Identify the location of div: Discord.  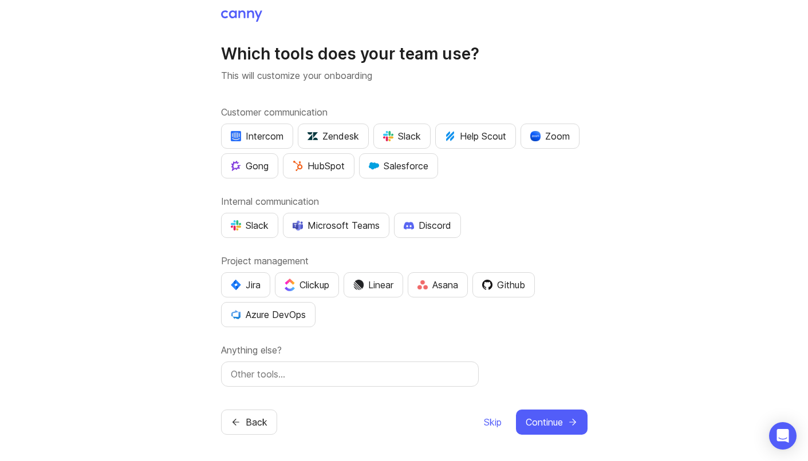
(427, 226).